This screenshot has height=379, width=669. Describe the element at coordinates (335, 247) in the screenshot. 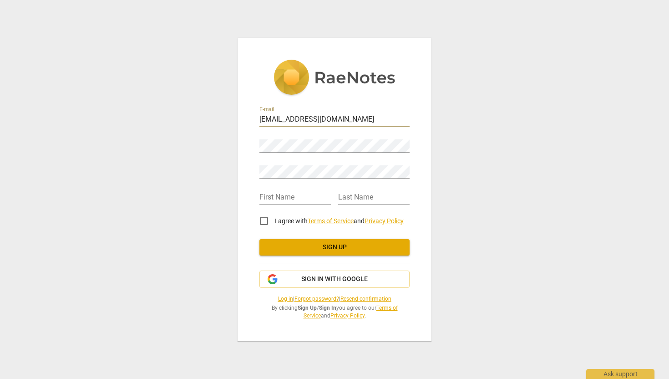

I see `span: Sign up` at that location.